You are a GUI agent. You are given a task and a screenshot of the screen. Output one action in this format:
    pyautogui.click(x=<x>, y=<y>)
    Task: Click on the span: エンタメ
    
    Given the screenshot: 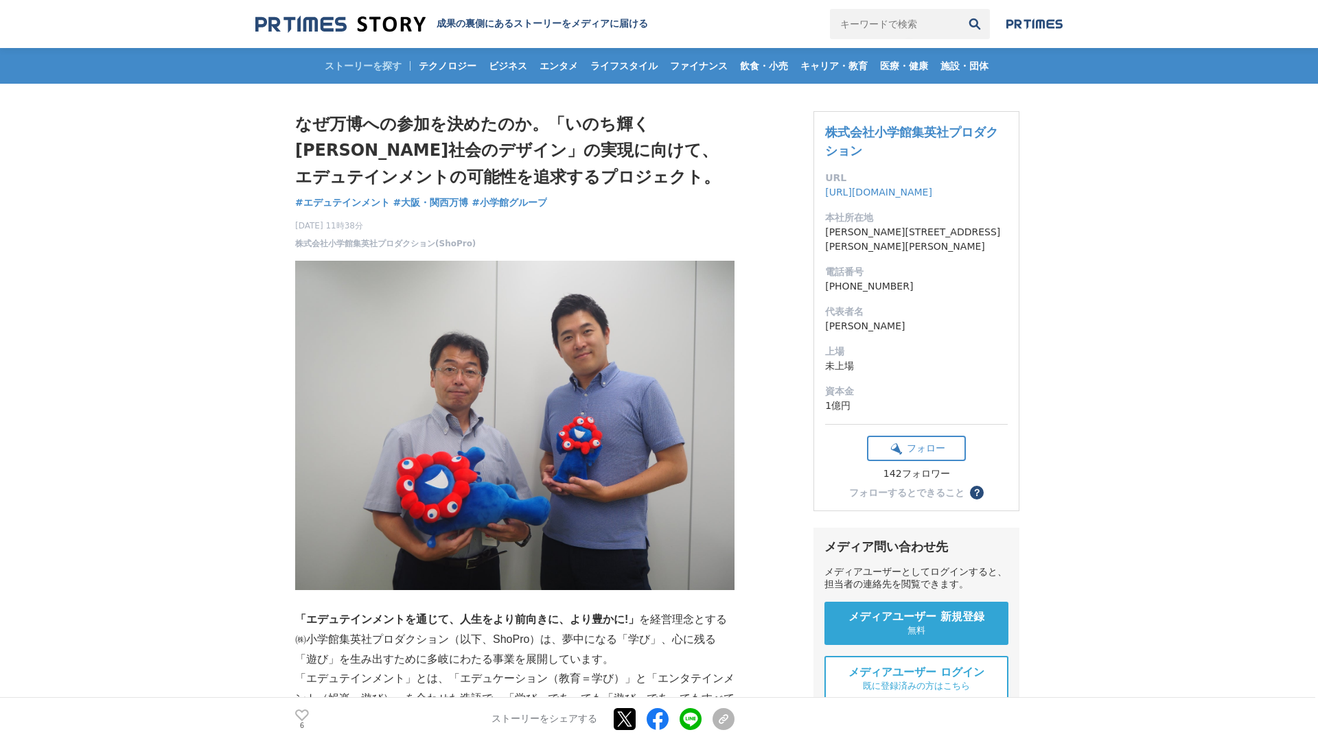 What is the action you would take?
    pyautogui.click(x=559, y=66)
    